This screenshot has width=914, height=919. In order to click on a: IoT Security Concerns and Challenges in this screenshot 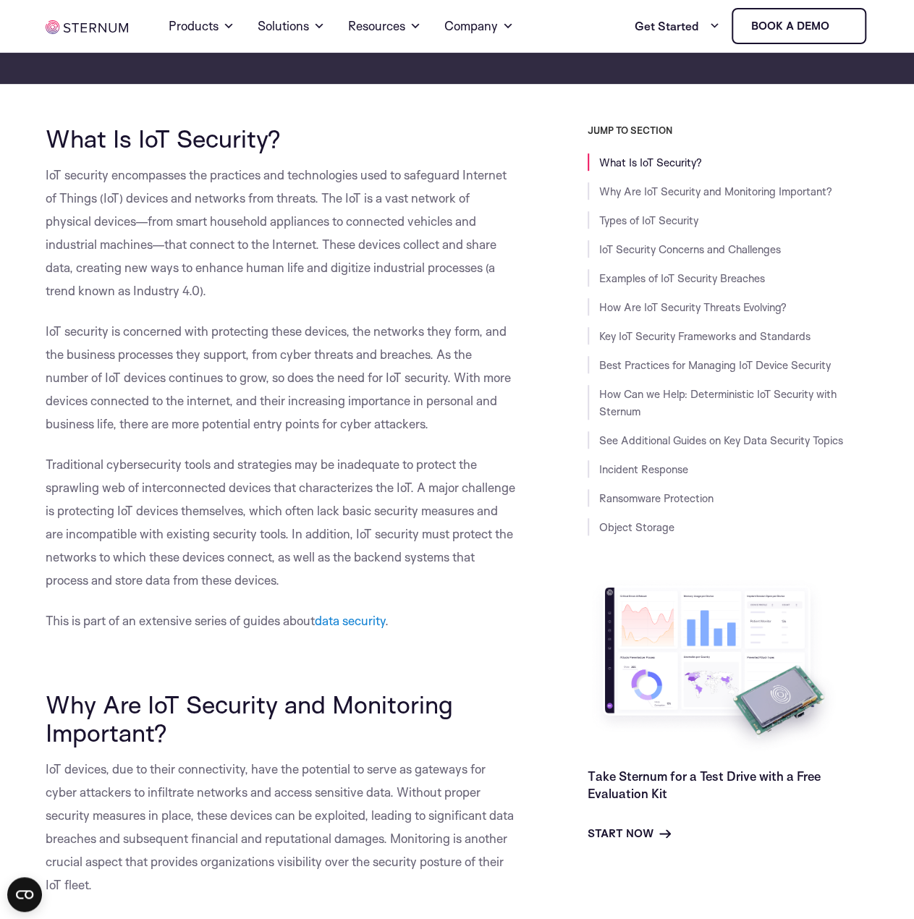, I will do `click(690, 249)`.